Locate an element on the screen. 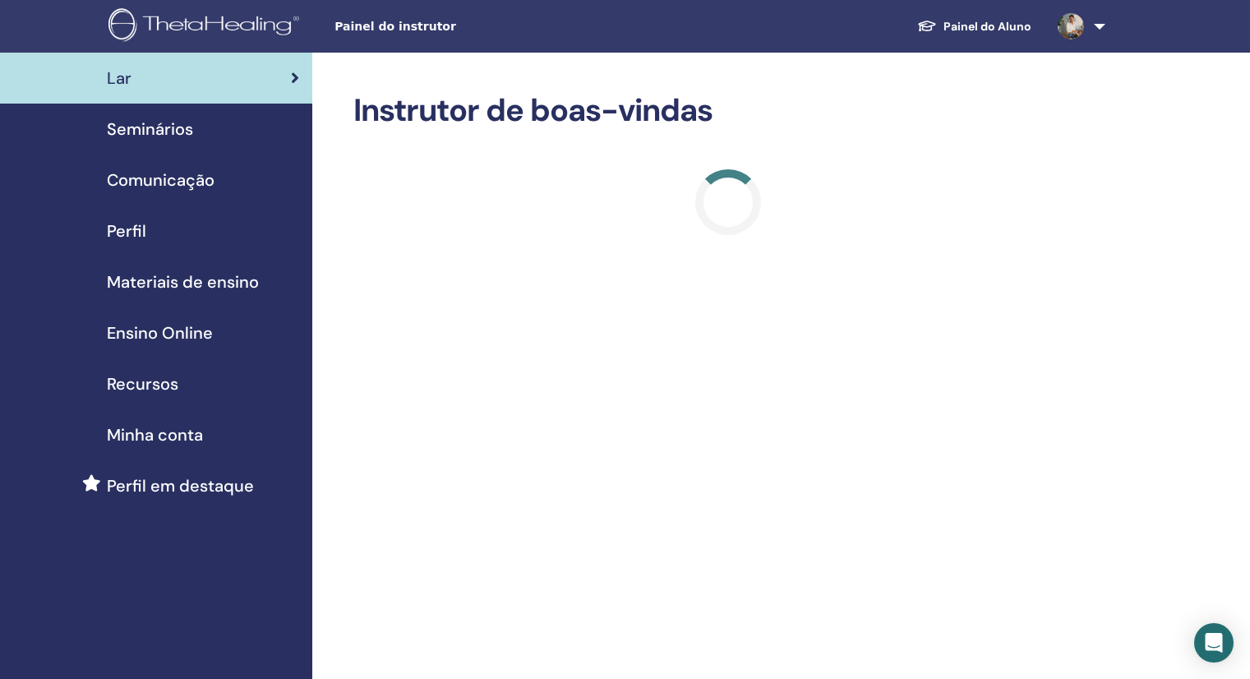  span: Lar is located at coordinates (119, 78).